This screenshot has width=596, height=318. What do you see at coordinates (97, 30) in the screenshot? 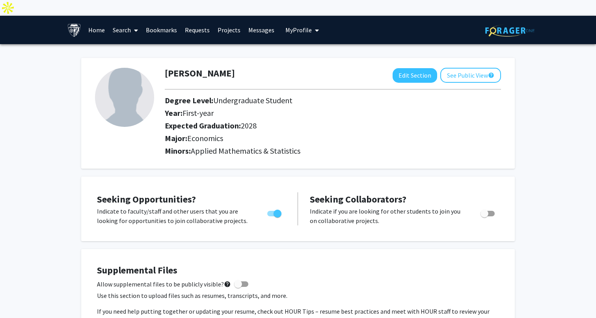
I see `a: Home` at bounding box center [97, 30].